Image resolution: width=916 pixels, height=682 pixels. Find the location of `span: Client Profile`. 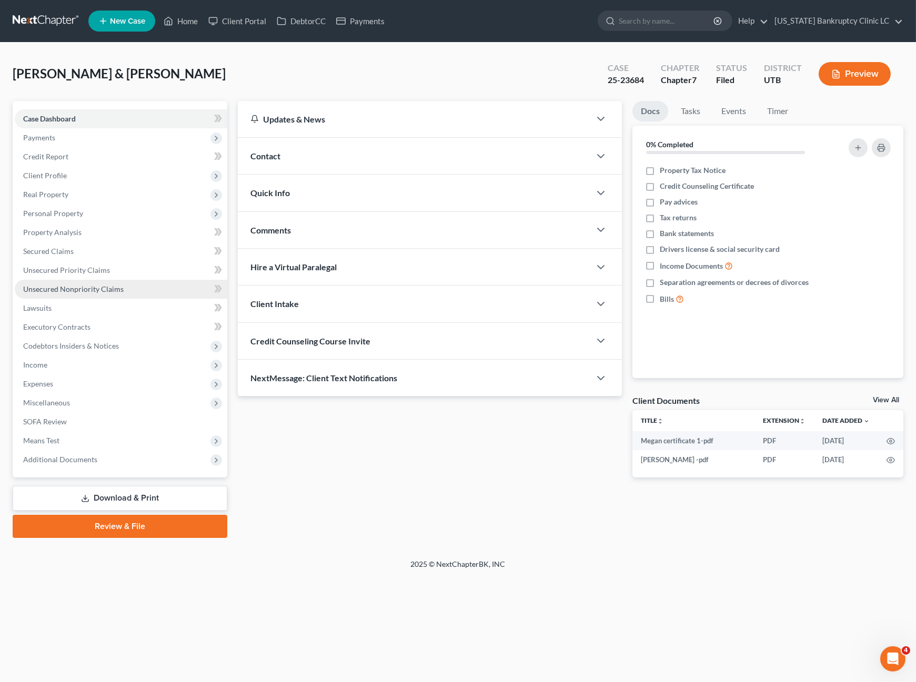

span: Client Profile is located at coordinates (45, 175).